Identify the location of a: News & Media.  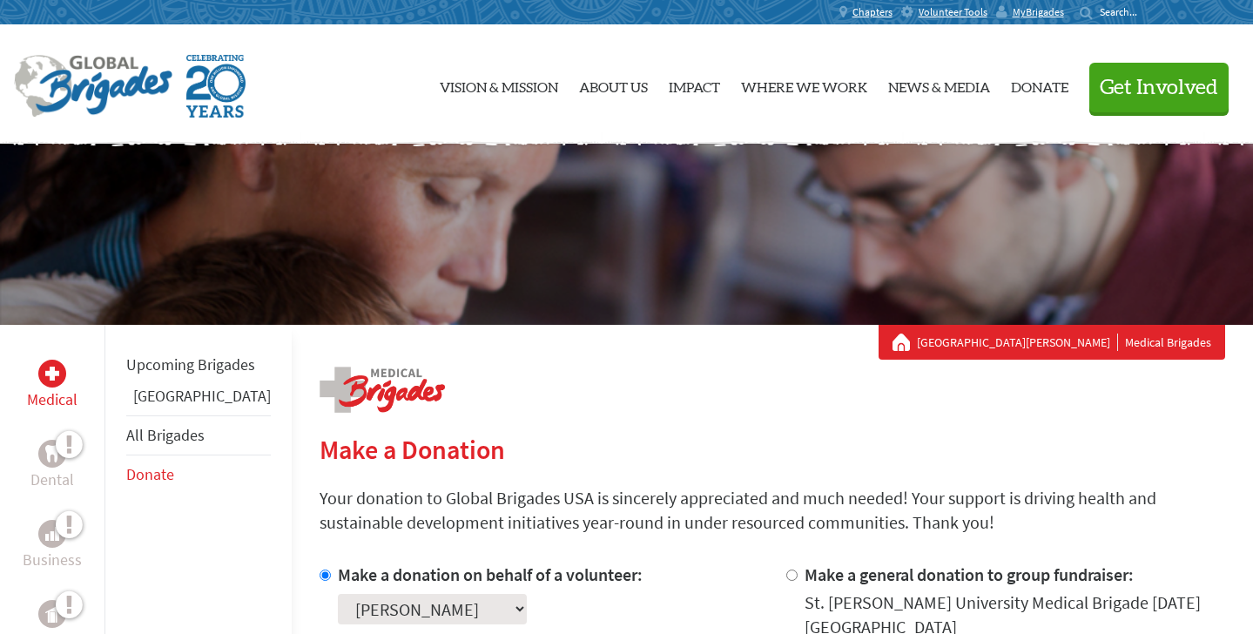
(939, 84).